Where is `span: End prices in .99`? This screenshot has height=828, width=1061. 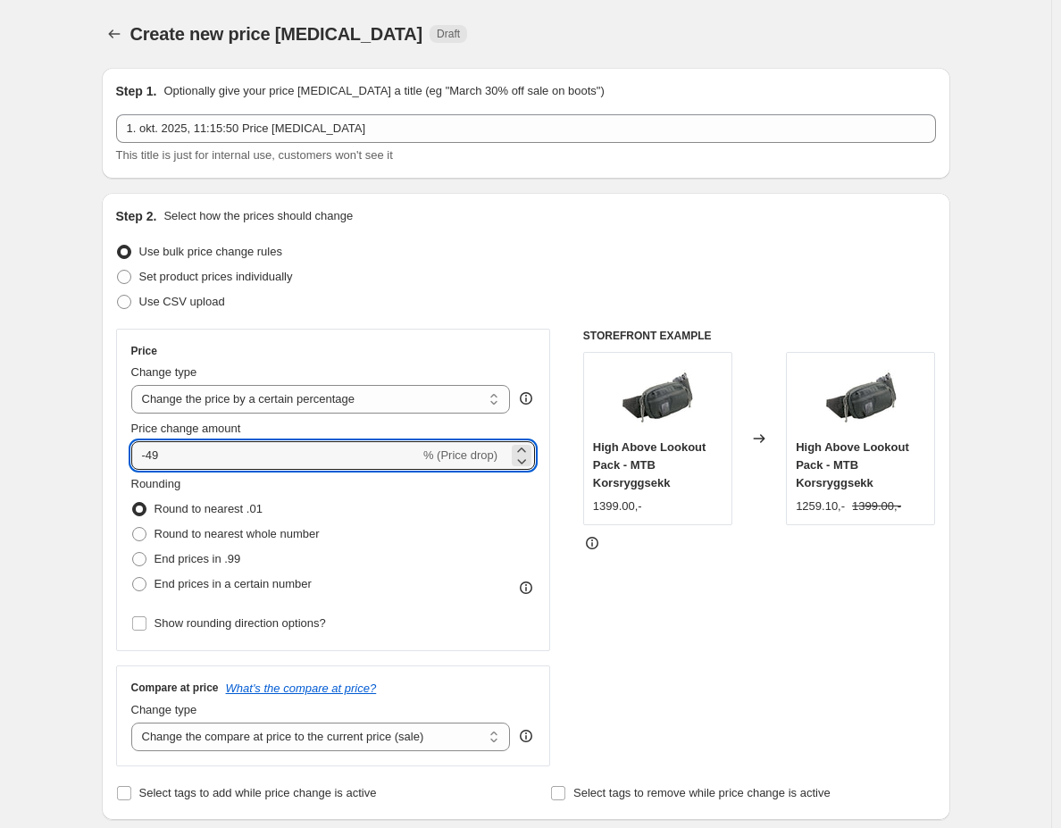 span: End prices in .99 is located at coordinates (197, 558).